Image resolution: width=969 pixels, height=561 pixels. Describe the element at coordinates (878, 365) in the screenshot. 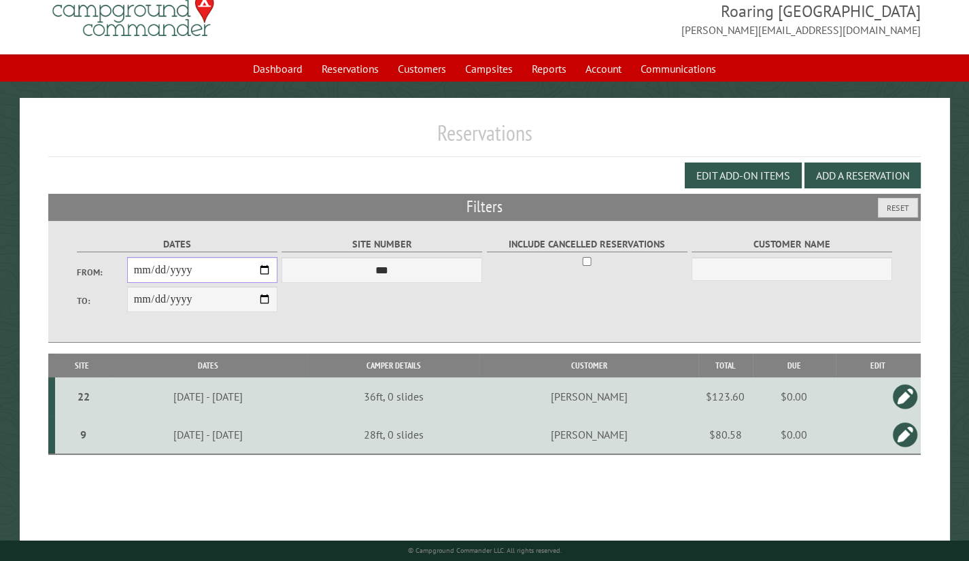

I see `th: Edit` at that location.